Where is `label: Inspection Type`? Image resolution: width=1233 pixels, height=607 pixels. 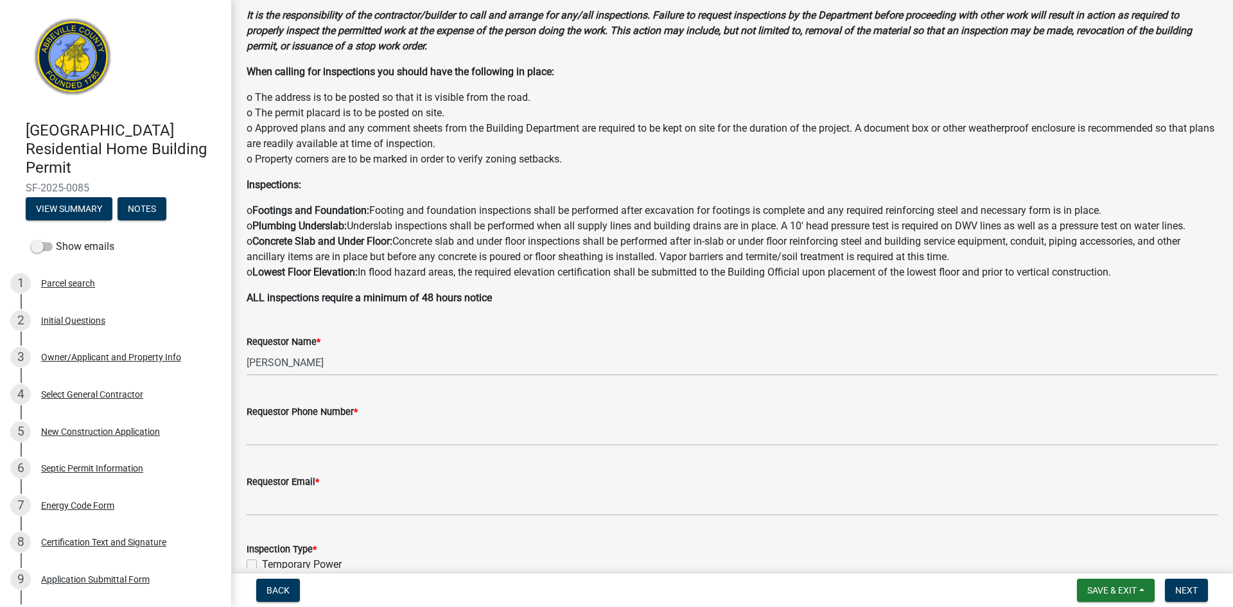 label: Inspection Type is located at coordinates (281, 550).